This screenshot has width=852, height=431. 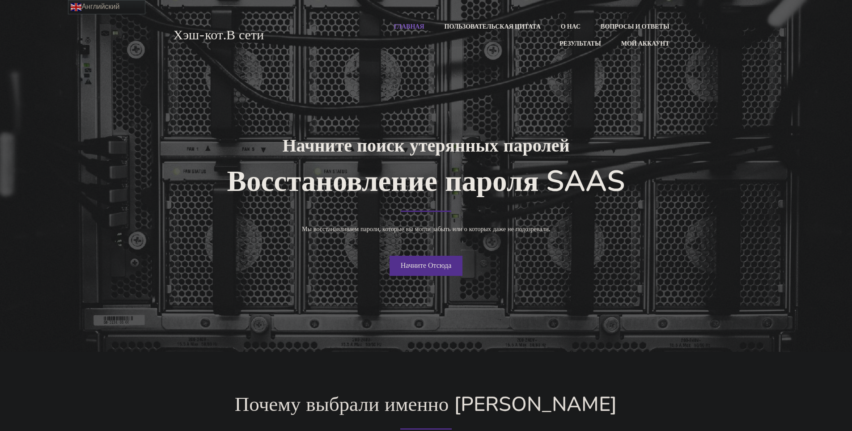 I want to click on ya-tr-span: Пользовательская Цитата, so click(x=493, y=26).